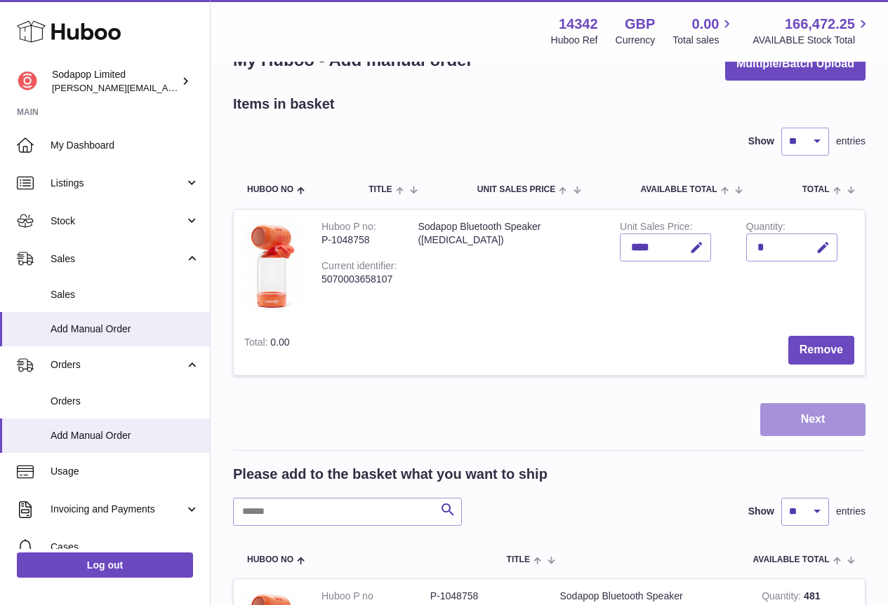  I want to click on span: My Dashboard, so click(125, 145).